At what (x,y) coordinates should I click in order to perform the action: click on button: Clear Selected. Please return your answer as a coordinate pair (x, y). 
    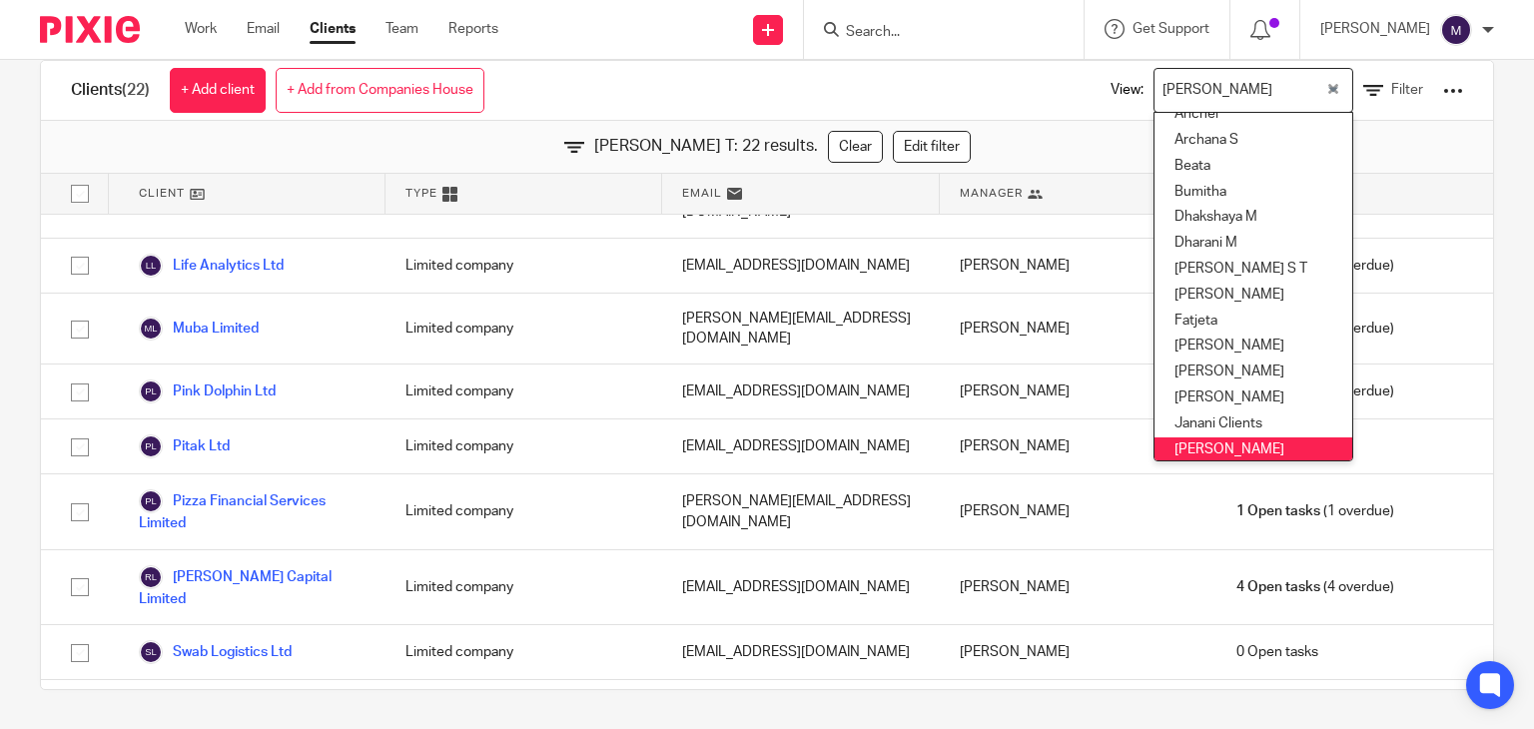
    Looking at the image, I should click on (1333, 91).